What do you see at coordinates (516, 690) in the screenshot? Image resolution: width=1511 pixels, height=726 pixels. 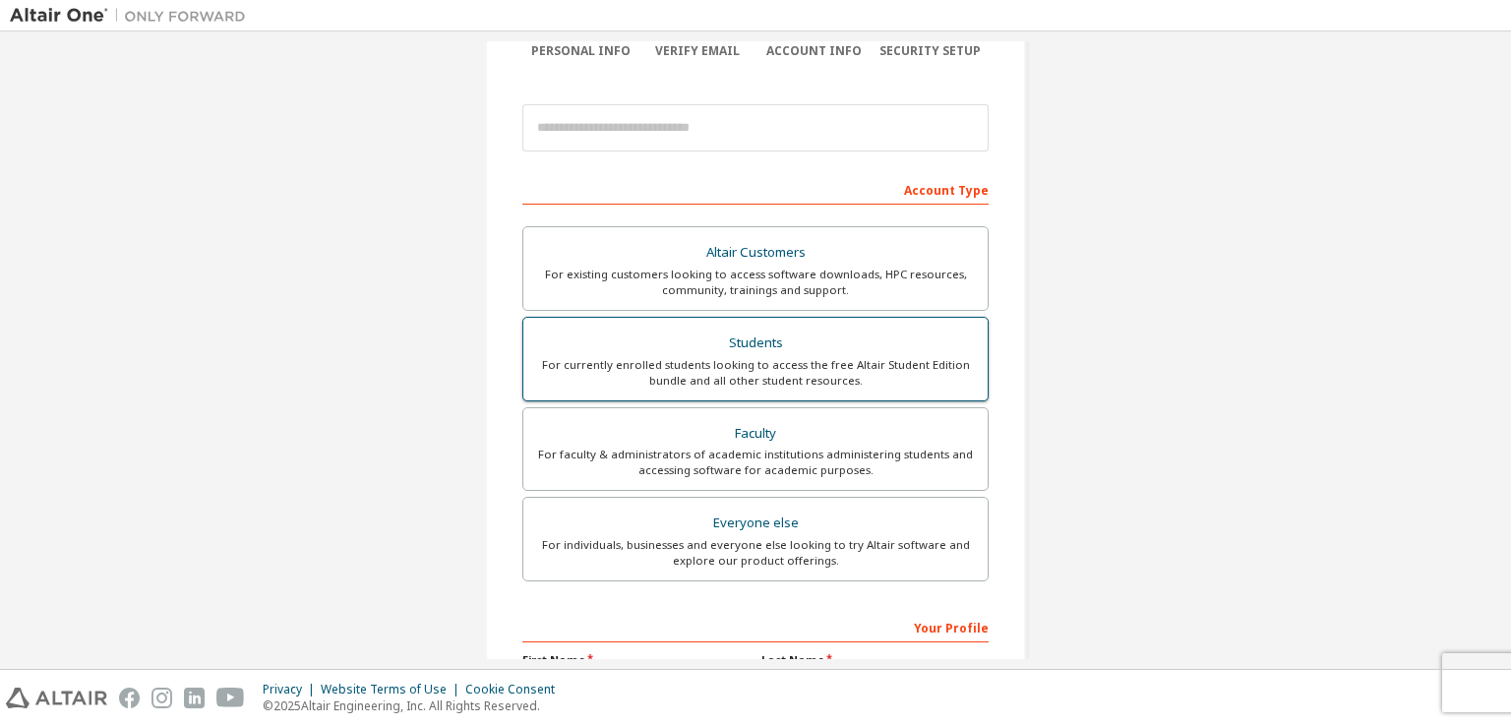 I see `div: Cookie Consent` at bounding box center [516, 690].